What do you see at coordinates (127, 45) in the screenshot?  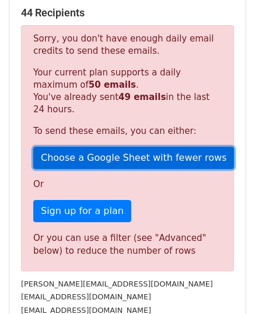 I see `p: Sorry, you don't have enough daily email credits to send these emails.` at bounding box center [127, 45].